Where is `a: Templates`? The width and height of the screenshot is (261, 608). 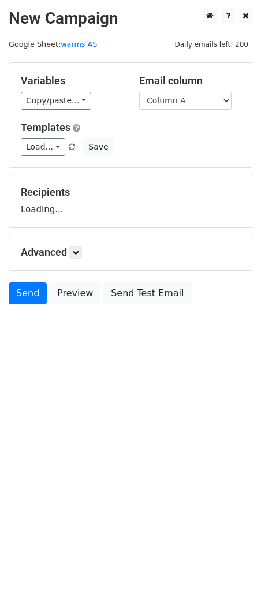 a: Templates is located at coordinates (46, 127).